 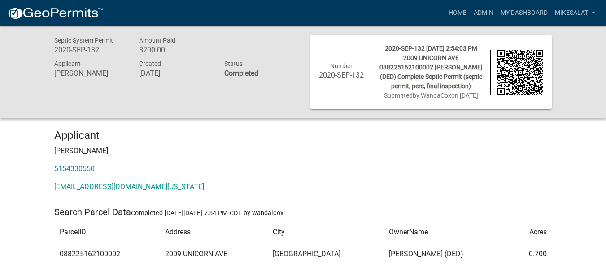 I want to click on td: City, so click(x=325, y=232).